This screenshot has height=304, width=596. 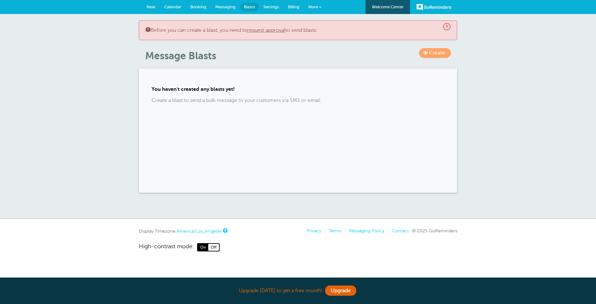 What do you see at coordinates (293, 7) in the screenshot?
I see `span: Billing` at bounding box center [293, 7].